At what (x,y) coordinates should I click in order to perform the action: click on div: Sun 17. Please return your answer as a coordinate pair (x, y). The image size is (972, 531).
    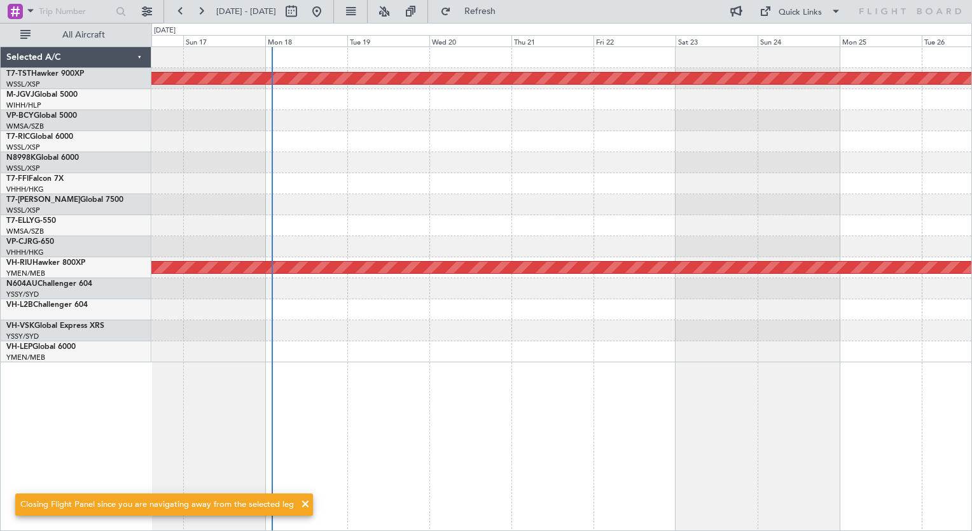
    Looking at the image, I should click on (224, 41).